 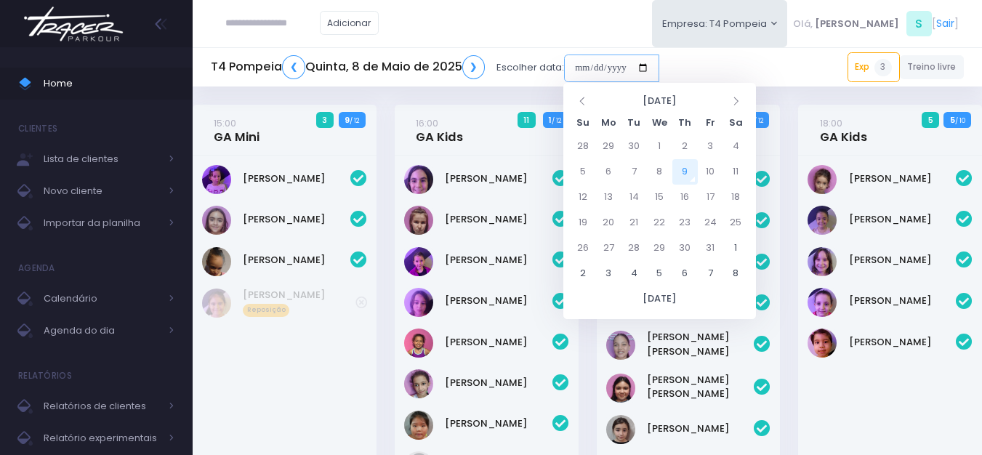 I want to click on td: 14, so click(x=634, y=197).